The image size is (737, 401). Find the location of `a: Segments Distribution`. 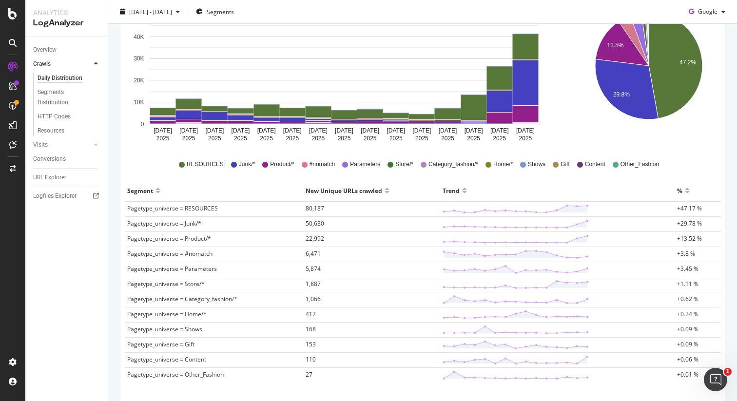

a: Segments Distribution is located at coordinates (69, 98).